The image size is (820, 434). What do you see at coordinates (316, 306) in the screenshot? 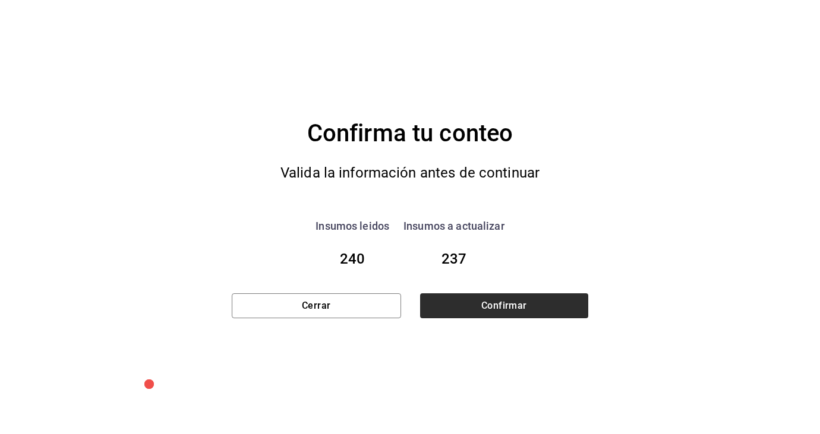
I see `button: Cerrar` at bounding box center [316, 306].